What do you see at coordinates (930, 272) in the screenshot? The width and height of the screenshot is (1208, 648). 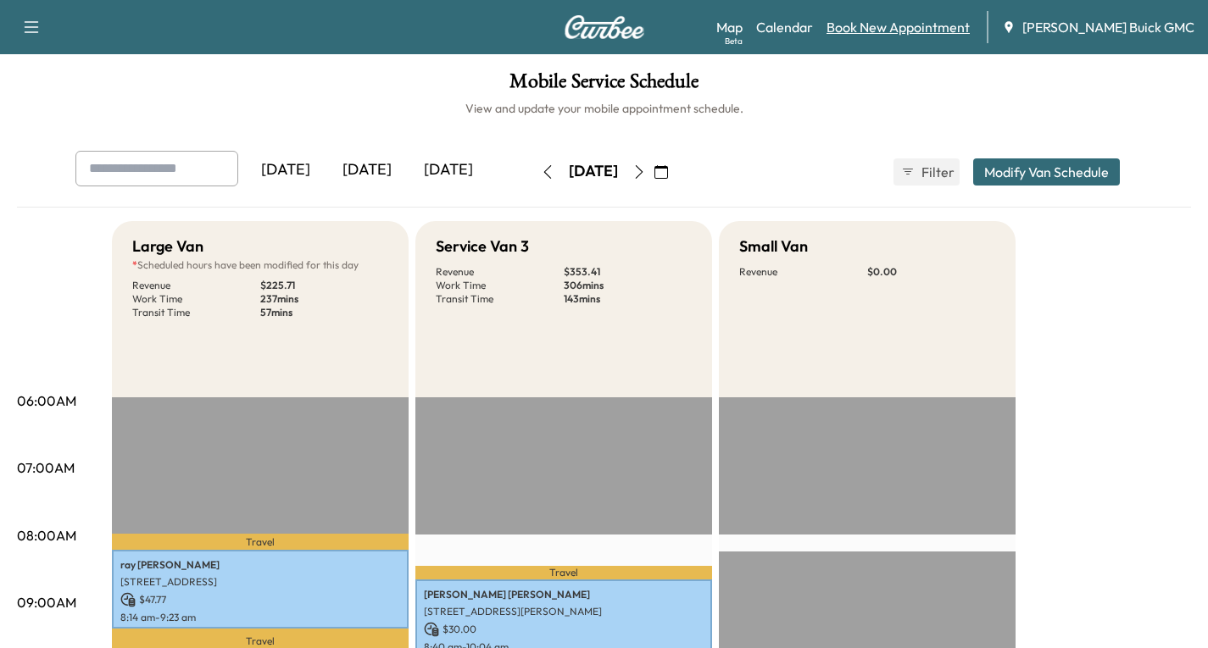 I see `p: $ 0.00` at bounding box center [930, 272].